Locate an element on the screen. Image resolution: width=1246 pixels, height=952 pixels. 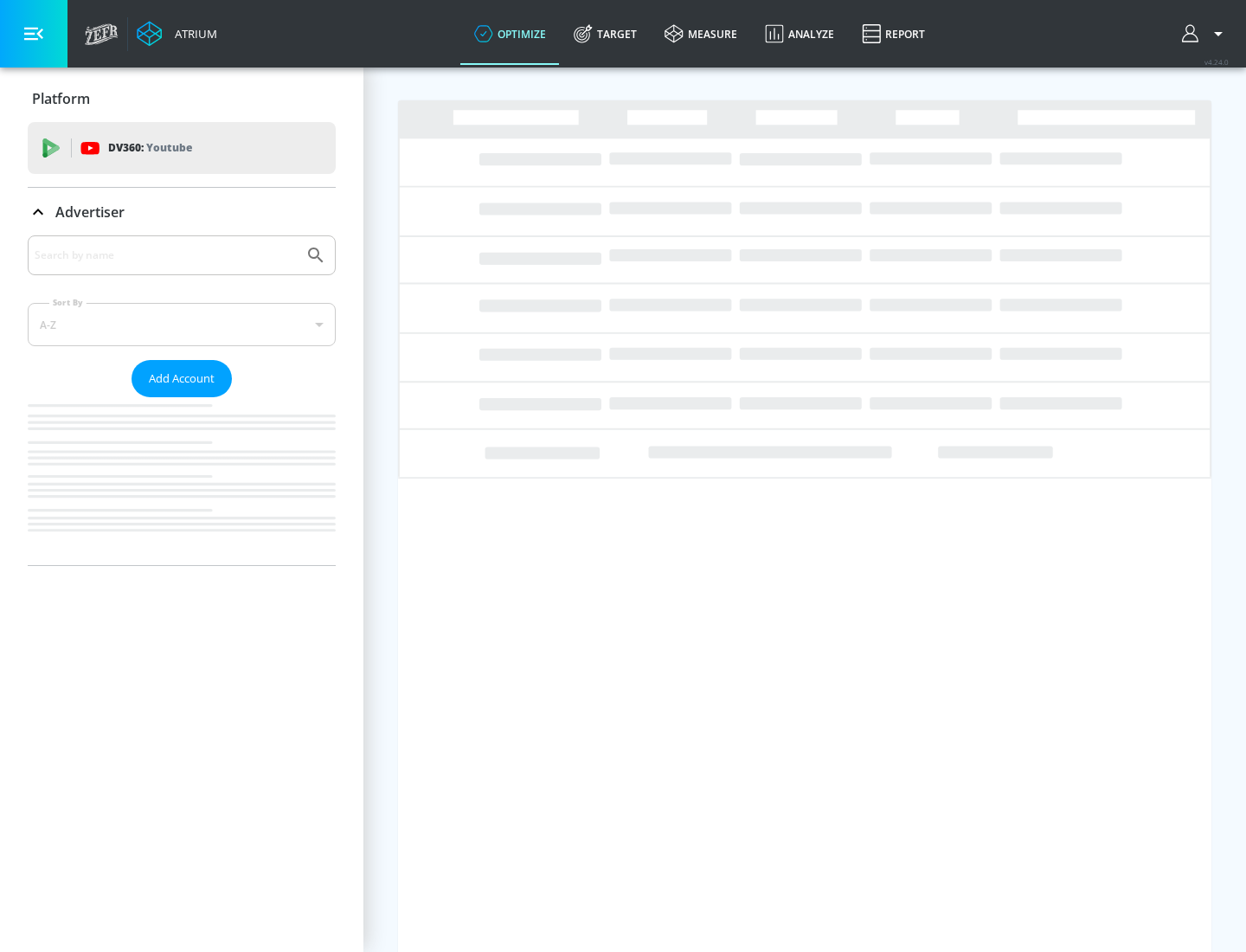
a: optimize is located at coordinates (509, 34).